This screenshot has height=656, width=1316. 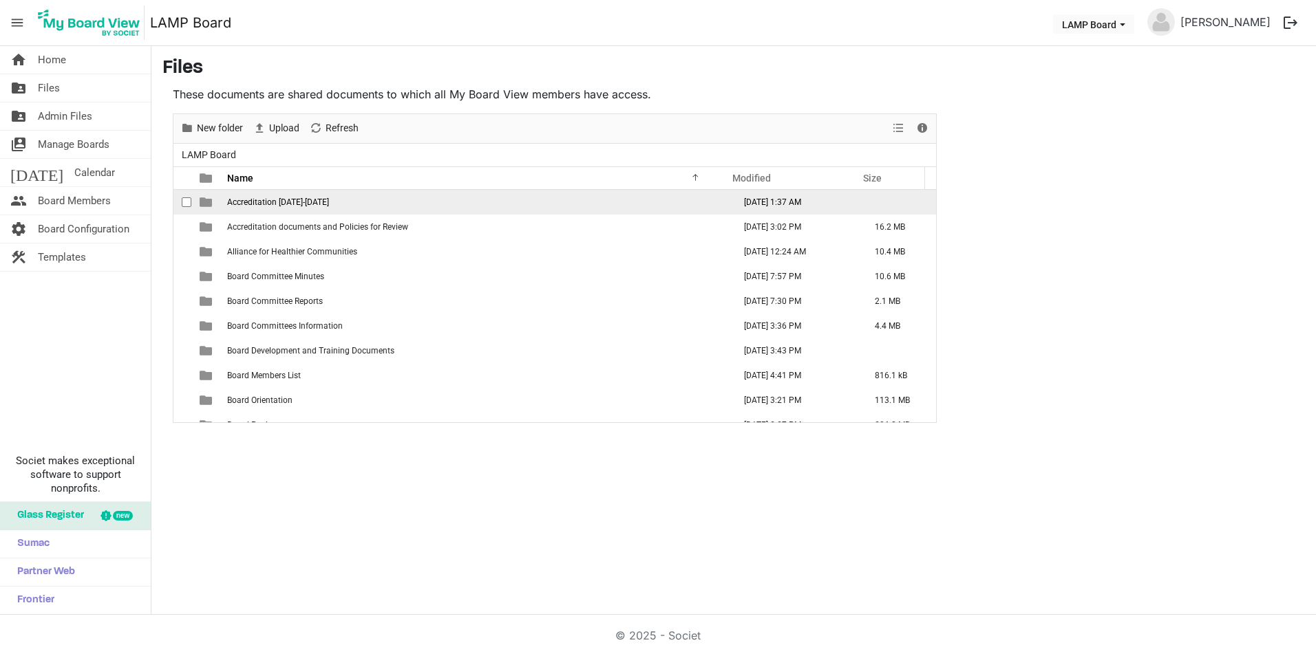 I want to click on a: My Board View Logo, so click(x=92, y=23).